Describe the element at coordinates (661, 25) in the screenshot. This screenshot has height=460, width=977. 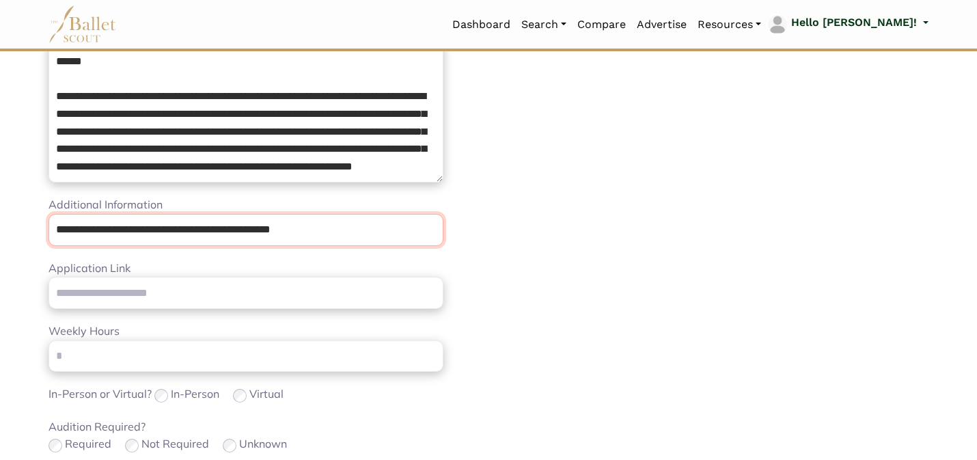
I see `a: Advertise` at that location.